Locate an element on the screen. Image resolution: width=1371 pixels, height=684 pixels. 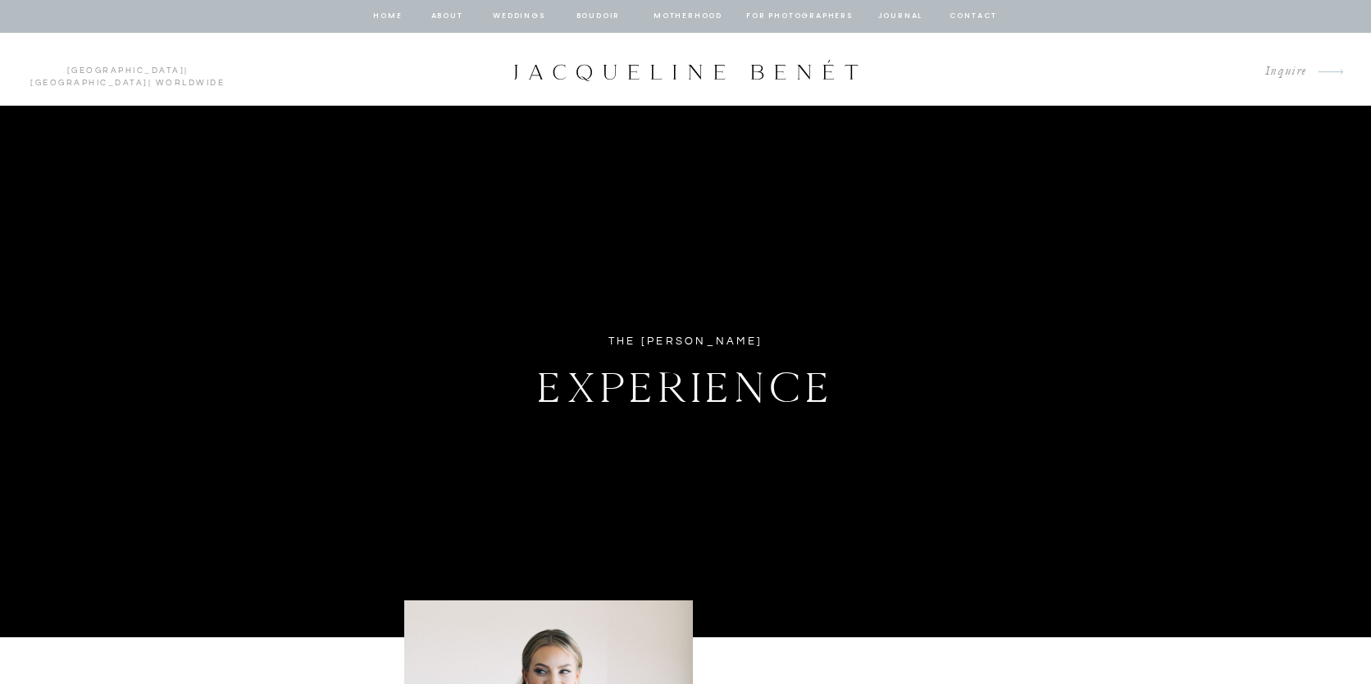
a: contact is located at coordinates (973, 16).